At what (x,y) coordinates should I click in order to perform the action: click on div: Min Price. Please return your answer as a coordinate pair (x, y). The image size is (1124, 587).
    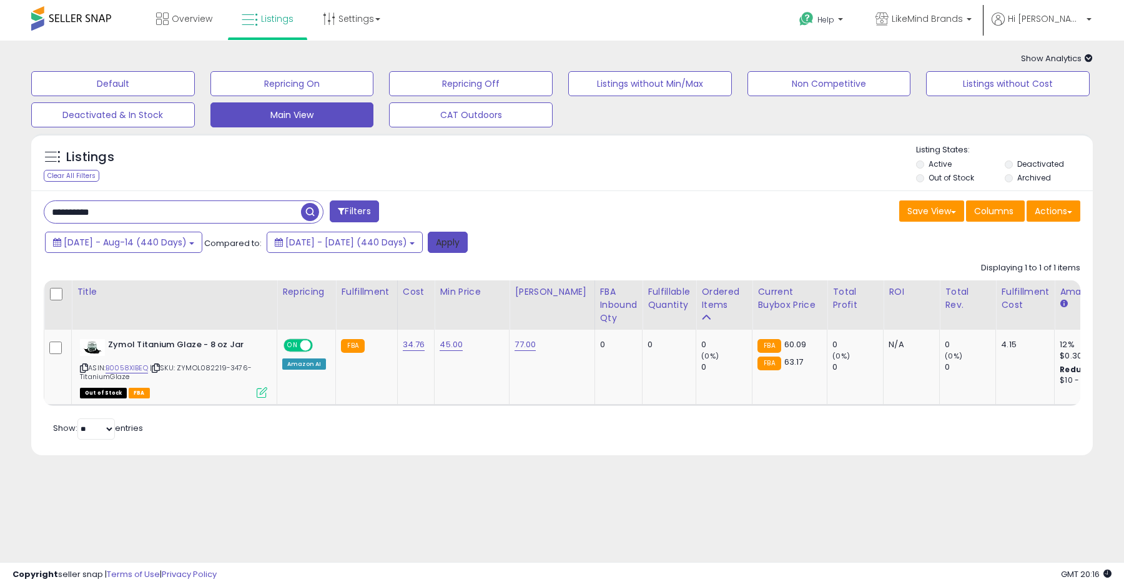
    Looking at the image, I should click on (471, 292).